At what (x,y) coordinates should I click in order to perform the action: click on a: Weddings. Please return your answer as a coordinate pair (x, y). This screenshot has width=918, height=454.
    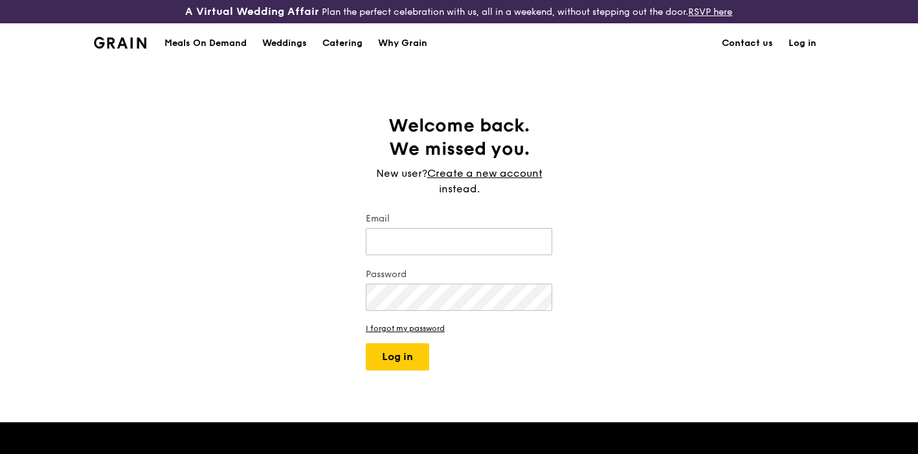
    Looking at the image, I should click on (284, 43).